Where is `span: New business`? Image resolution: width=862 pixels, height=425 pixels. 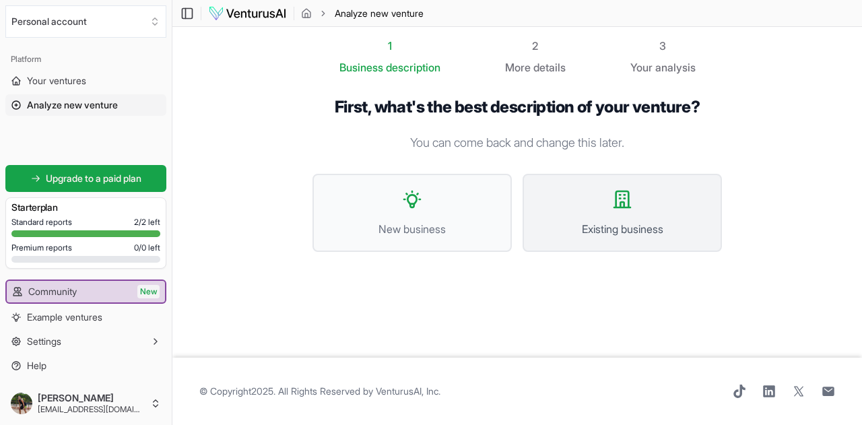
span: New business is located at coordinates (412, 229).